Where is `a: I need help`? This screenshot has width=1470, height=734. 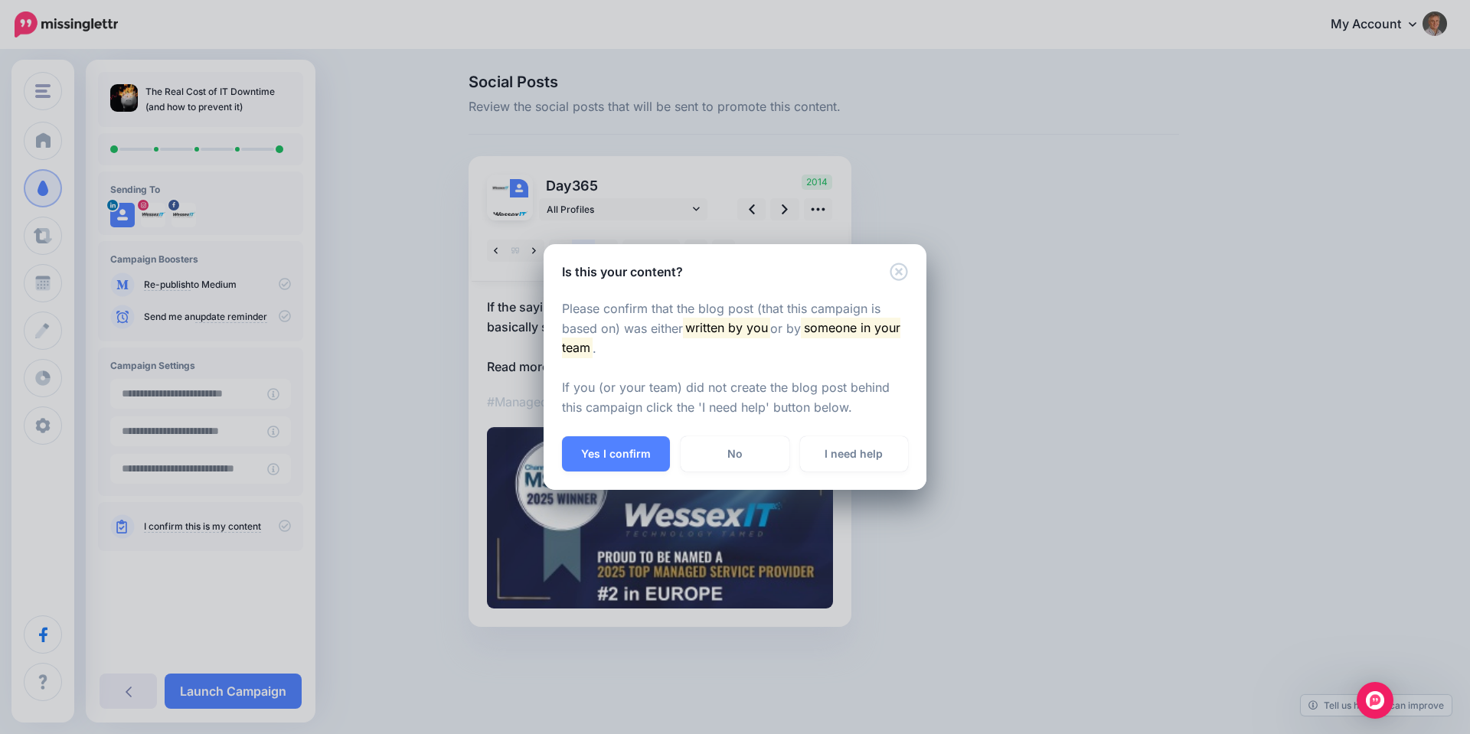 a: I need help is located at coordinates (854, 454).